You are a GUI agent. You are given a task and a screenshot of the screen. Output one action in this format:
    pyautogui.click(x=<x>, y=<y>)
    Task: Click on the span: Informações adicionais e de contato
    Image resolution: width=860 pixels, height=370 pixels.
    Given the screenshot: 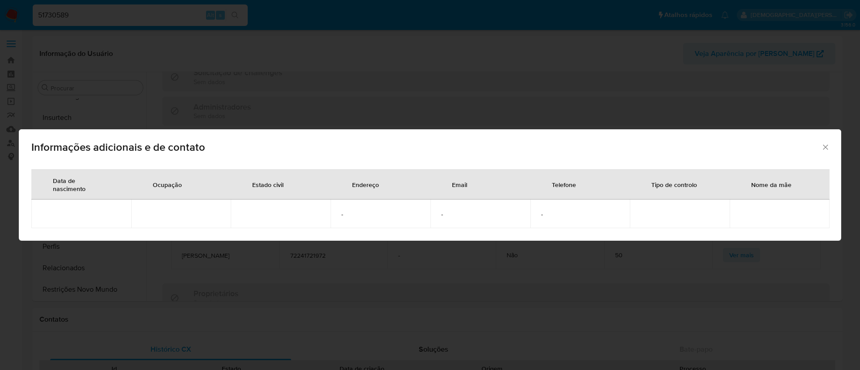 What is the action you would take?
    pyautogui.click(x=426, y=147)
    